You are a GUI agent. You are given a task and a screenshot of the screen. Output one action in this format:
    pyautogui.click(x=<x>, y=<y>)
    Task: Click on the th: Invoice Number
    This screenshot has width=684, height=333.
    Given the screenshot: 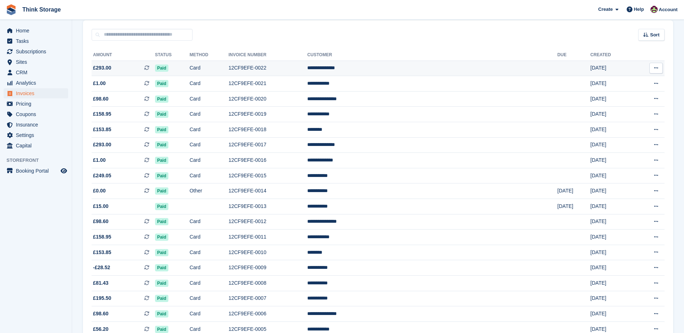 What is the action you would take?
    pyautogui.click(x=268, y=55)
    